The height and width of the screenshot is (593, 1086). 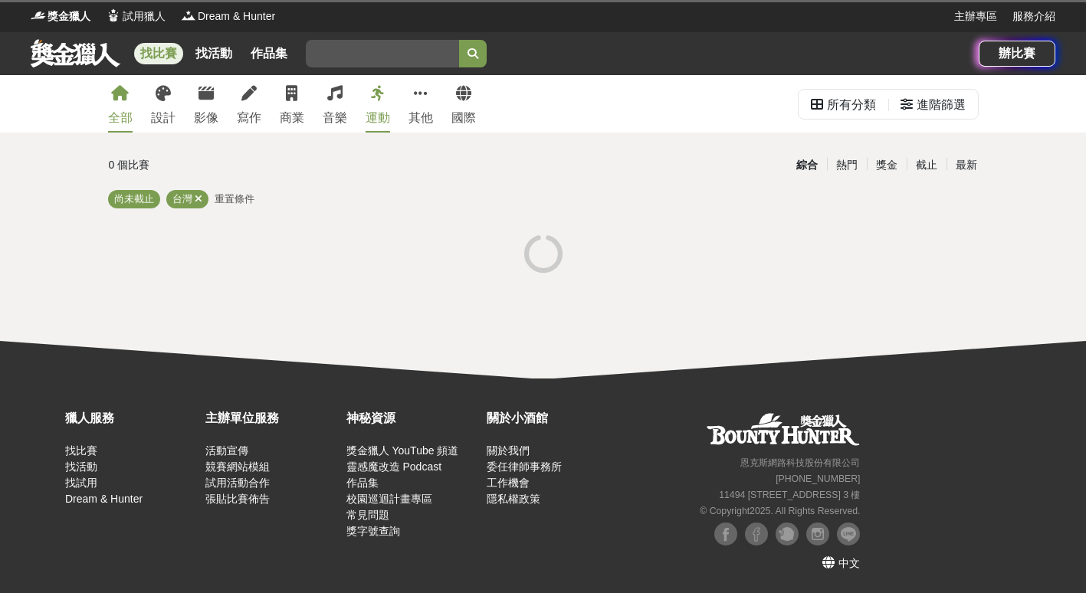 I want to click on div: 商業, so click(x=292, y=118).